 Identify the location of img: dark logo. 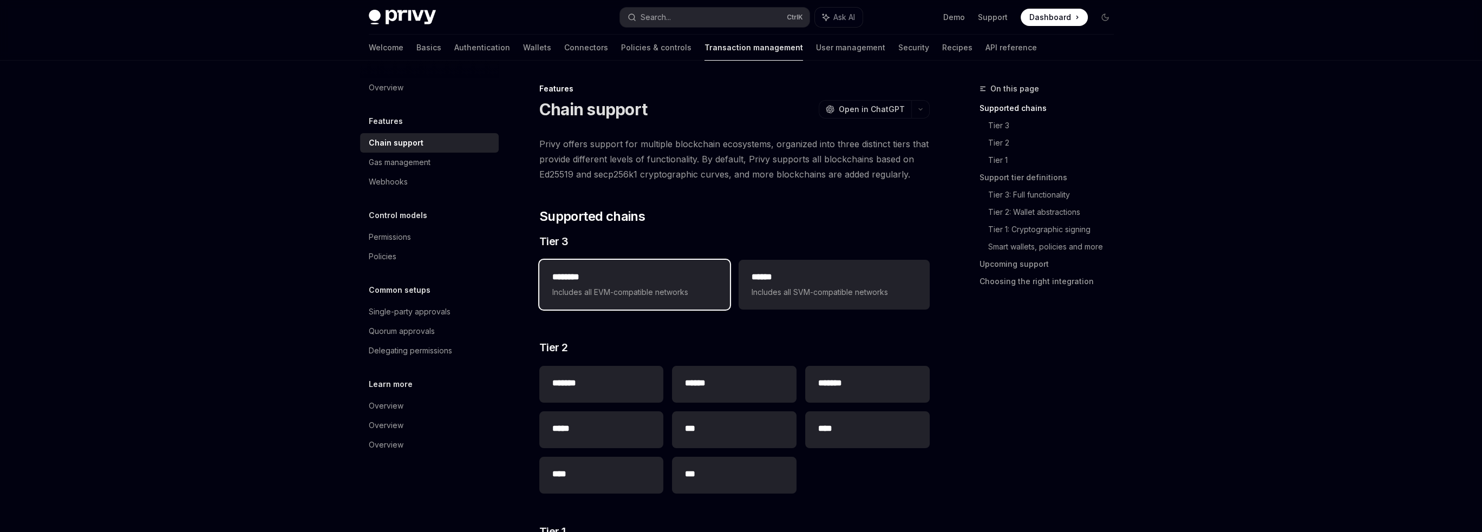
(402, 17).